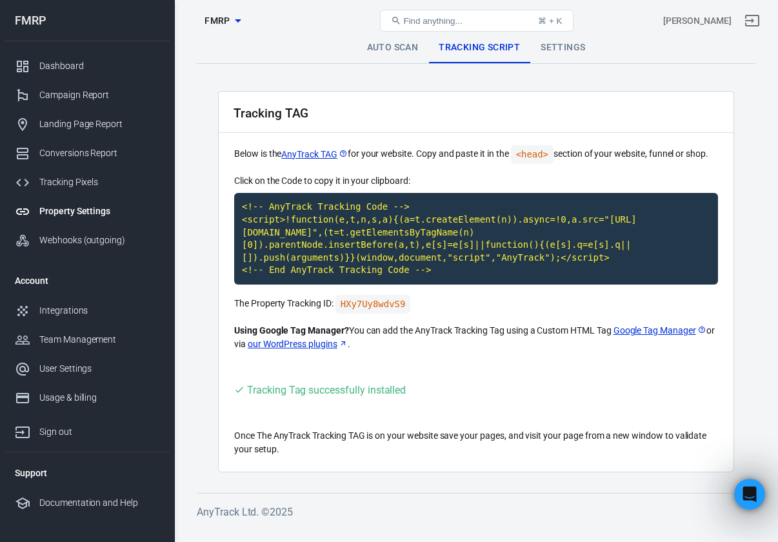 The height and width of the screenshot is (542, 778). I want to click on a: Conversions Report, so click(87, 153).